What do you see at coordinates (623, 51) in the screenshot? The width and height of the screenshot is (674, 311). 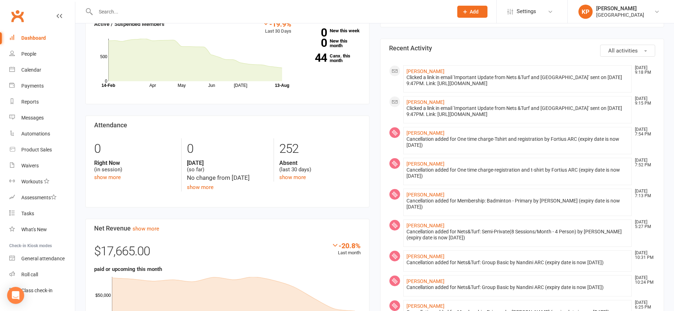 I see `span: All activities` at bounding box center [623, 51].